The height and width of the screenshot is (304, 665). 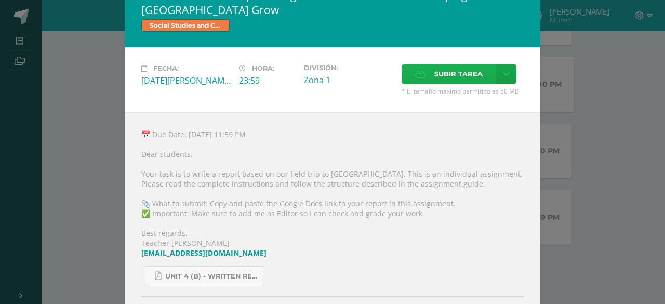 I want to click on span: Social Studies and Civics I, so click(x=185, y=25).